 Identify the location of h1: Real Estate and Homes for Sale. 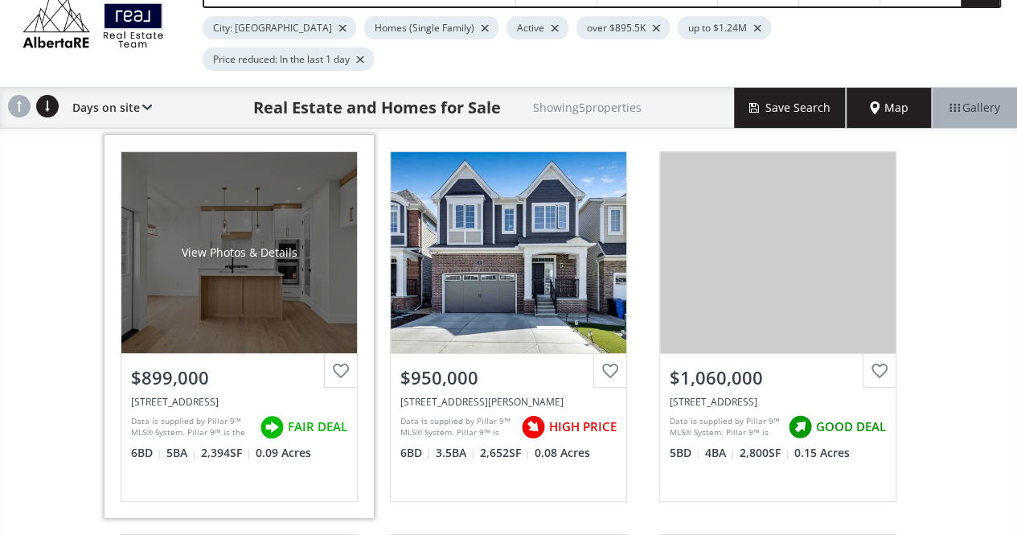
(377, 108).